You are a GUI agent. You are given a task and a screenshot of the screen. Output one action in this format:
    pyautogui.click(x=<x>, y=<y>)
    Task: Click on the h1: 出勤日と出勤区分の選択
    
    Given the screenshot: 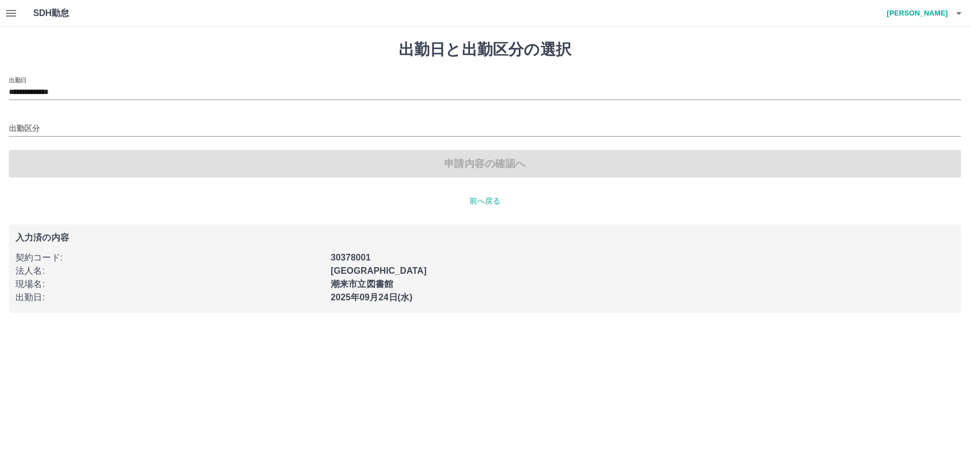 What is the action you would take?
    pyautogui.click(x=485, y=50)
    